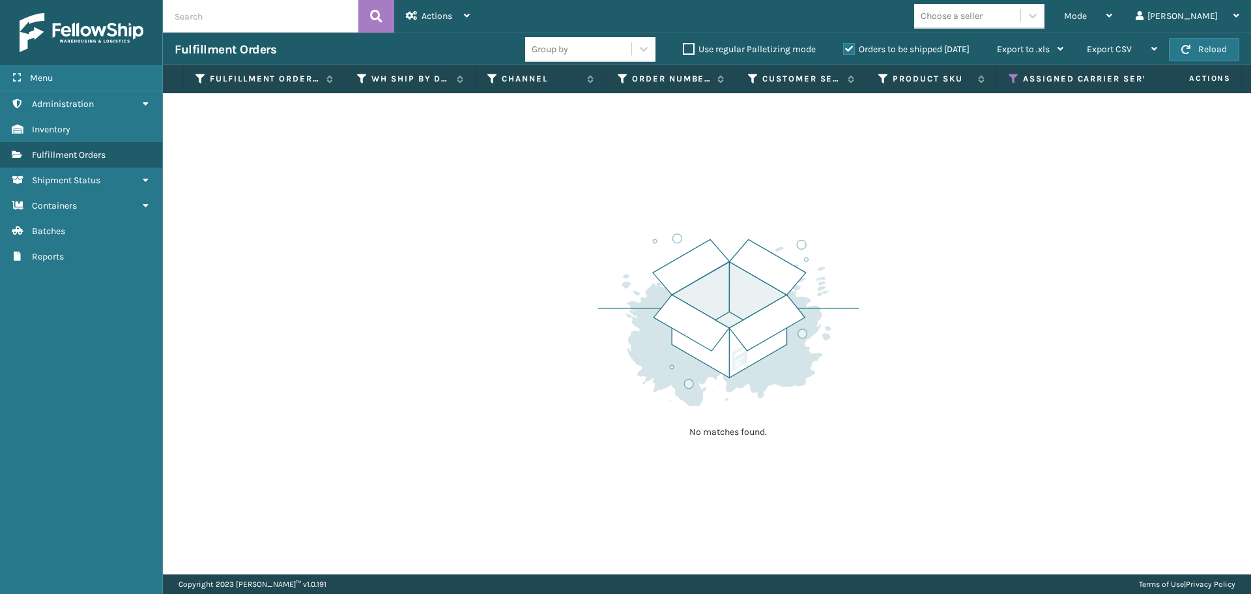 The image size is (1251, 594). What do you see at coordinates (802, 79) in the screenshot?
I see `label: Customer Service Order Number` at bounding box center [802, 79].